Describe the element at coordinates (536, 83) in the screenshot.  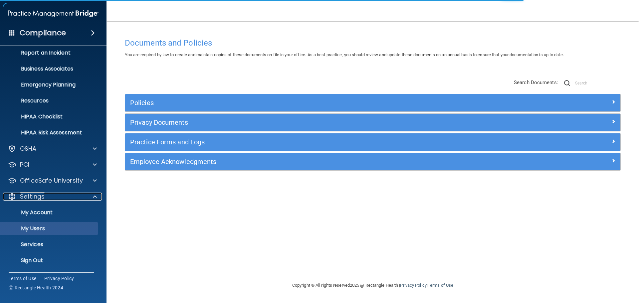
I see `span: Search Documents:` at that location.